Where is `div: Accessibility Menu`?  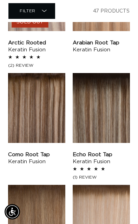 div: Accessibility Menu is located at coordinates (12, 212).